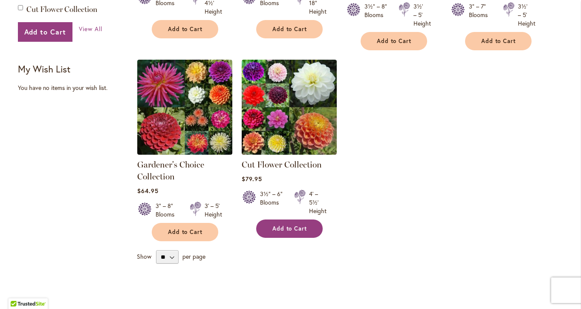  What do you see at coordinates (289, 107) in the screenshot?
I see `img: CUT FLOWER COLLECTION` at bounding box center [289, 107].